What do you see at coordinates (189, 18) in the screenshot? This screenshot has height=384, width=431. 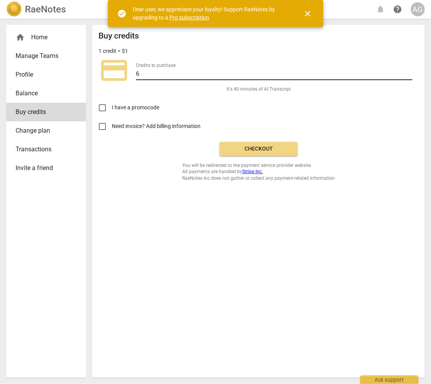 I see `a: Pro subscription` at bounding box center [189, 18].